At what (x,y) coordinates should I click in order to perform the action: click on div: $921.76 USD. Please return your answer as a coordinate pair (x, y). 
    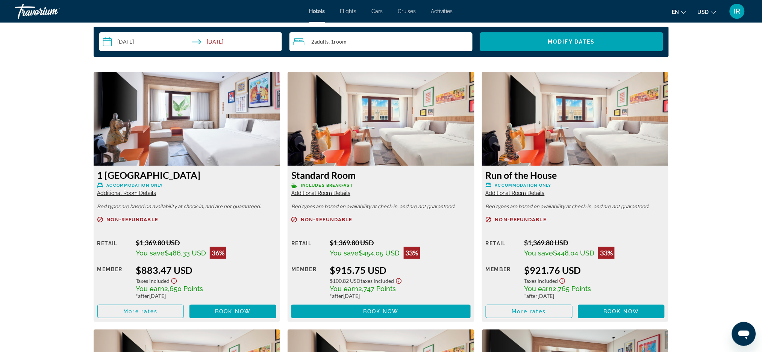
    Looking at the image, I should click on (594, 270).